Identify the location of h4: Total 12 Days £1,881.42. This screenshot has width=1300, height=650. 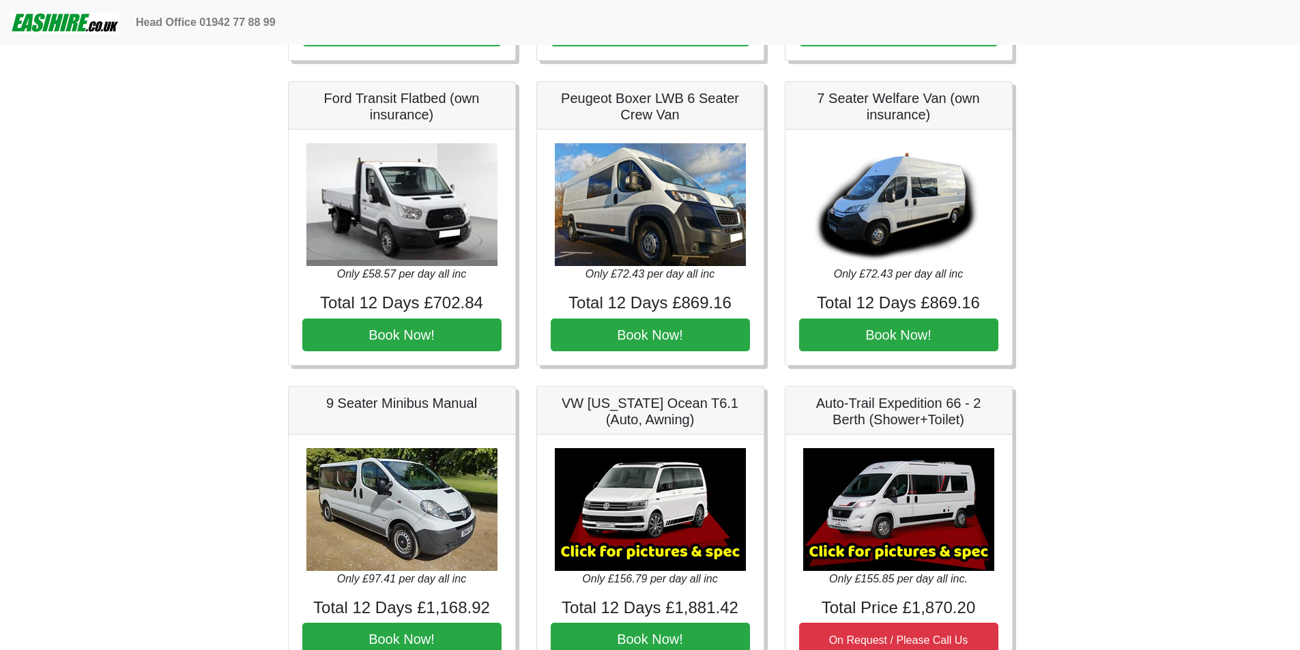
(650, 608).